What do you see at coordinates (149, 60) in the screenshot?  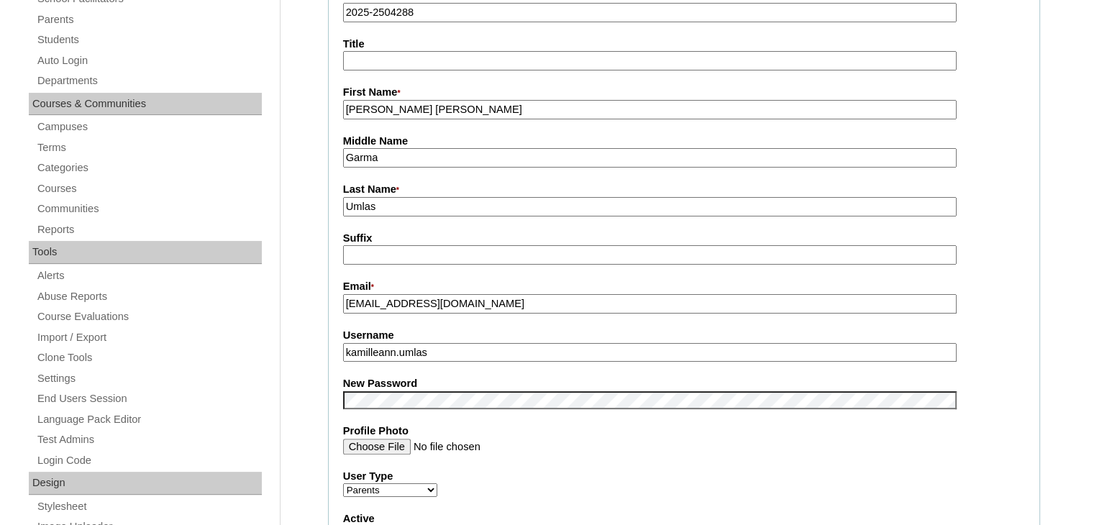 I see `a: Auto Login` at bounding box center [149, 60].